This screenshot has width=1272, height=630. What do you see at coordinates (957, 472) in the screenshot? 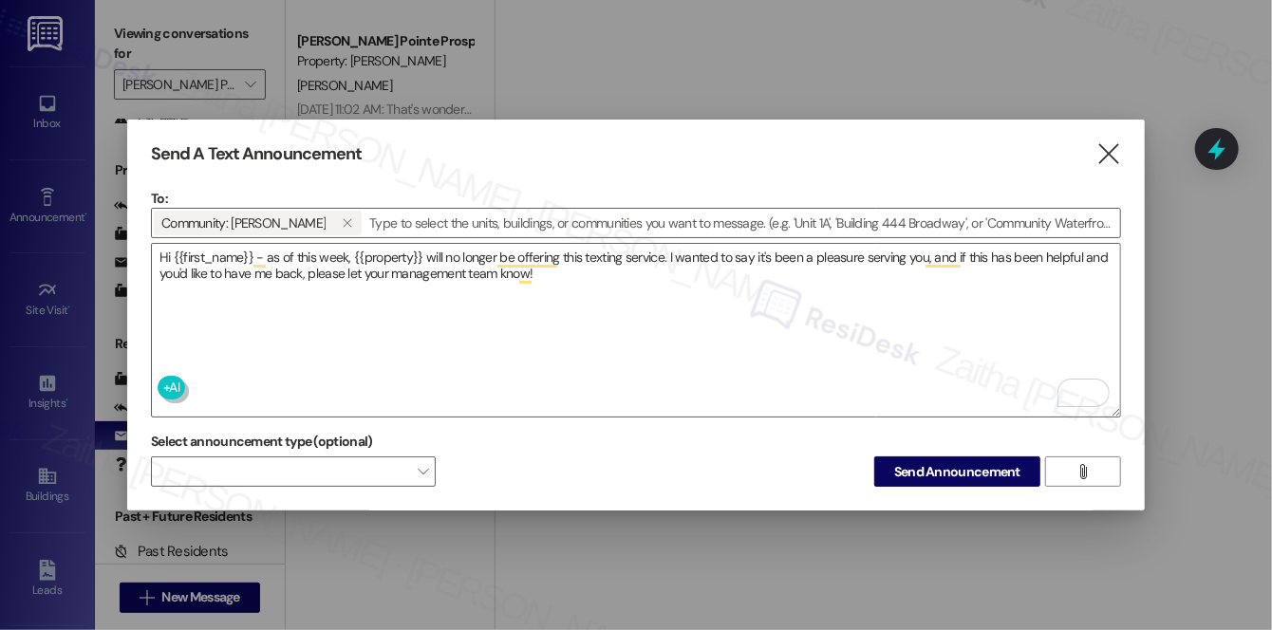
I see `button: Send Announcement` at bounding box center [957, 472].